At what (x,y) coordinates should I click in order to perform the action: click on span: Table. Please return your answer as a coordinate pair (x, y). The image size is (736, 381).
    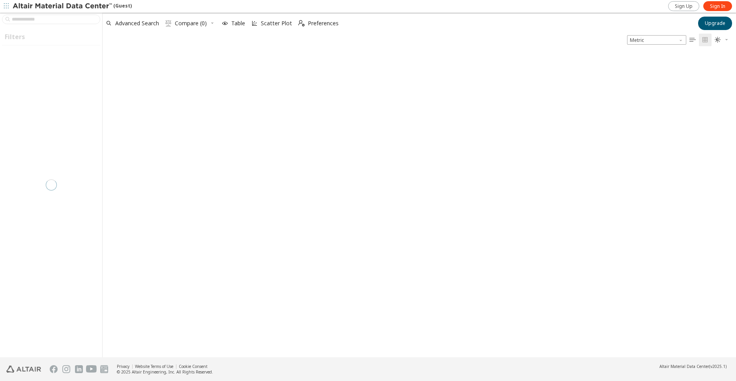
    Looking at the image, I should click on (238, 23).